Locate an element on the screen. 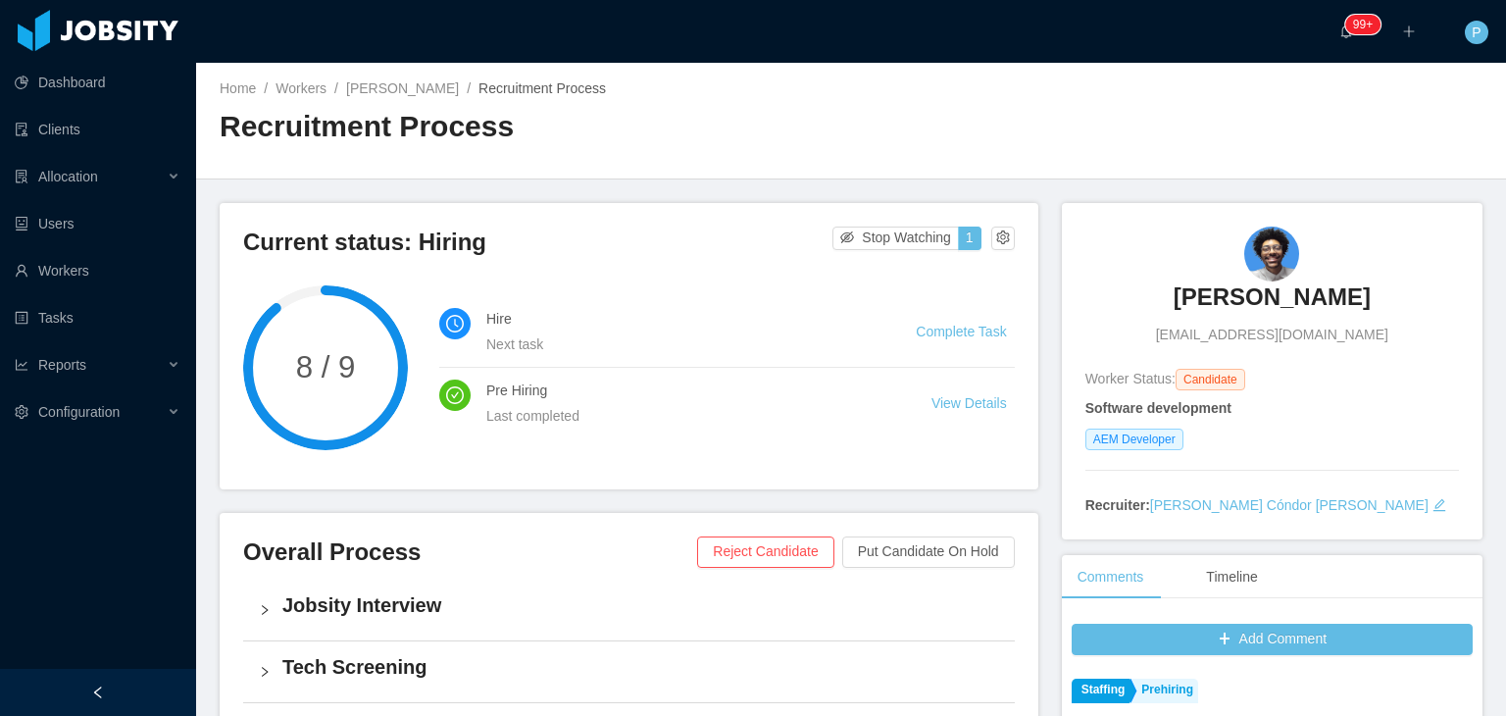 This screenshot has height=716, width=1506. h3: Current status: Hiring is located at coordinates (537, 242).